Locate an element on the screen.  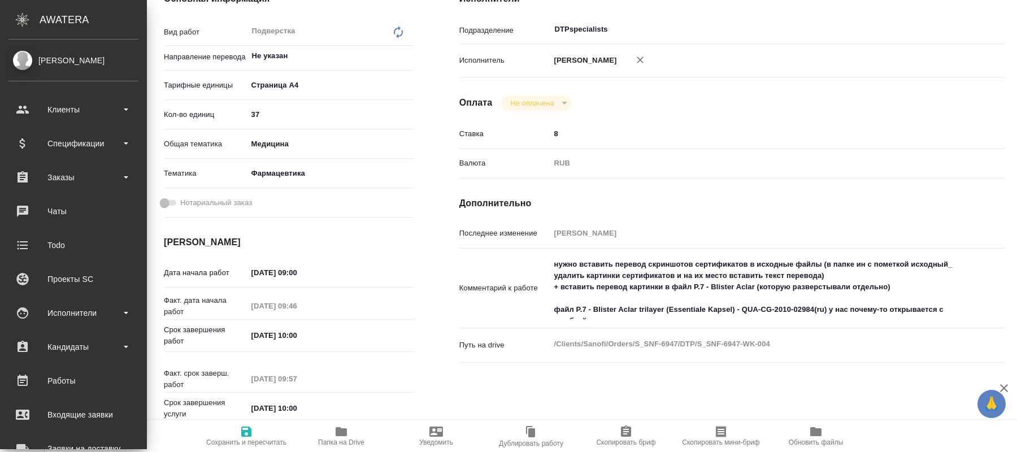
button: Уведомить is located at coordinates (436, 436).